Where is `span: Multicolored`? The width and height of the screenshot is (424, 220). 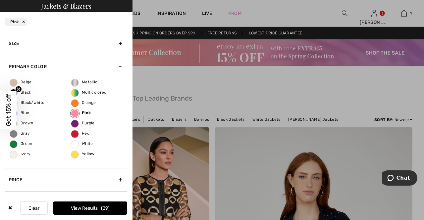
span: Multicolored is located at coordinates (89, 93).